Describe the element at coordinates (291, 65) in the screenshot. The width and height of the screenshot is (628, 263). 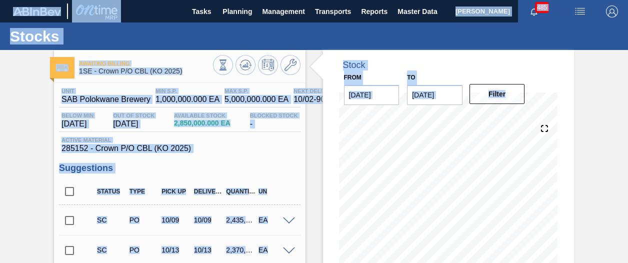
I see `button: Go to Master Data / General` at that location.